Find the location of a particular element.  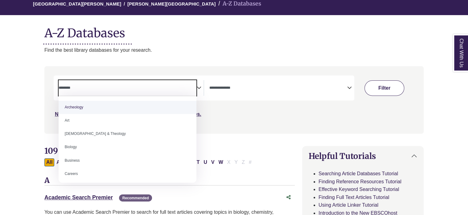

p: Find the best library databases for your research. is located at coordinates (234, 50).